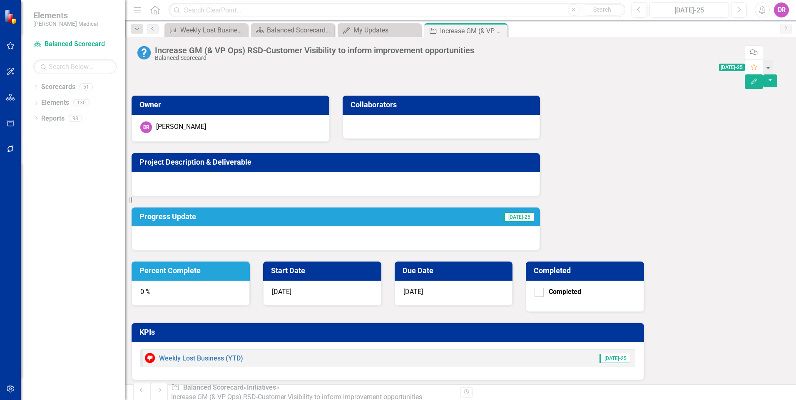 The height and width of the screenshot is (400, 796). I want to click on a: Elements, so click(55, 103).